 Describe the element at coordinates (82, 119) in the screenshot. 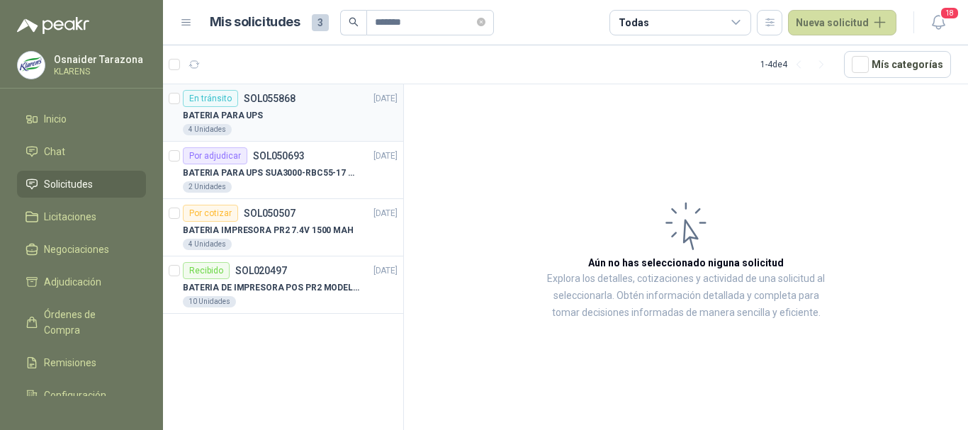

I see `a: Inicio` at that location.